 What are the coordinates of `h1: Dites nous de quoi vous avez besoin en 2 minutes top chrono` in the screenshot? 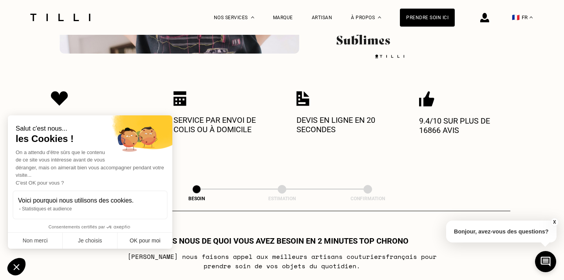 It's located at (282, 241).